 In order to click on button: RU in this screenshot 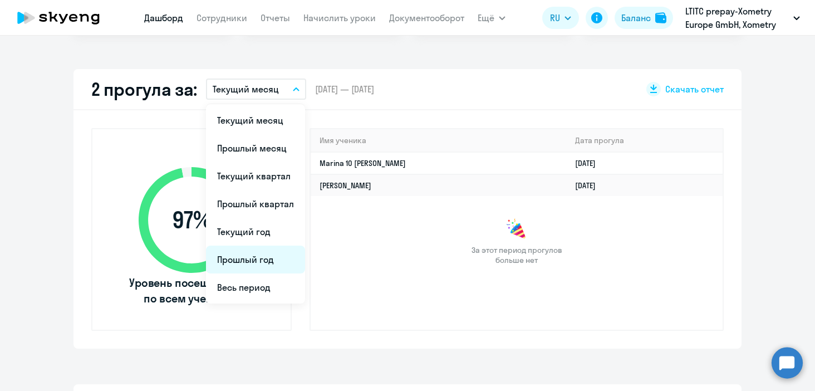, I will do `click(561, 18)`.